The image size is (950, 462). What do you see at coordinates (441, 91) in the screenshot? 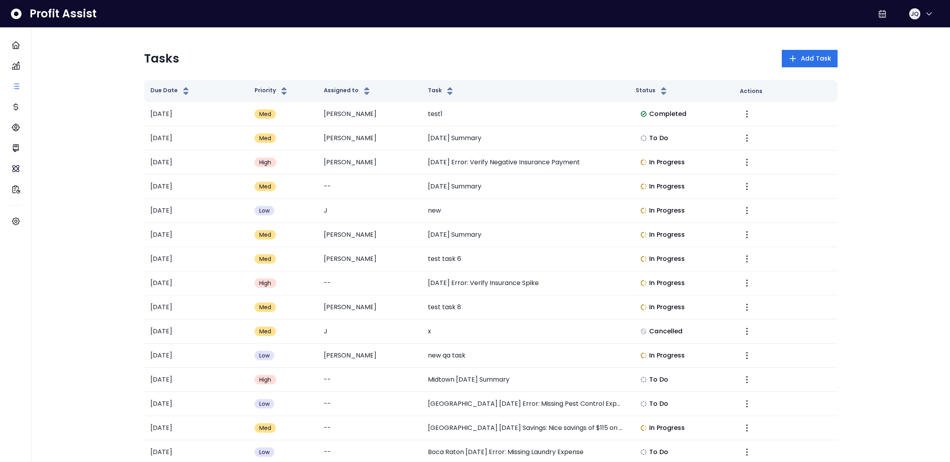
I see `button: Task` at bounding box center [441, 91].